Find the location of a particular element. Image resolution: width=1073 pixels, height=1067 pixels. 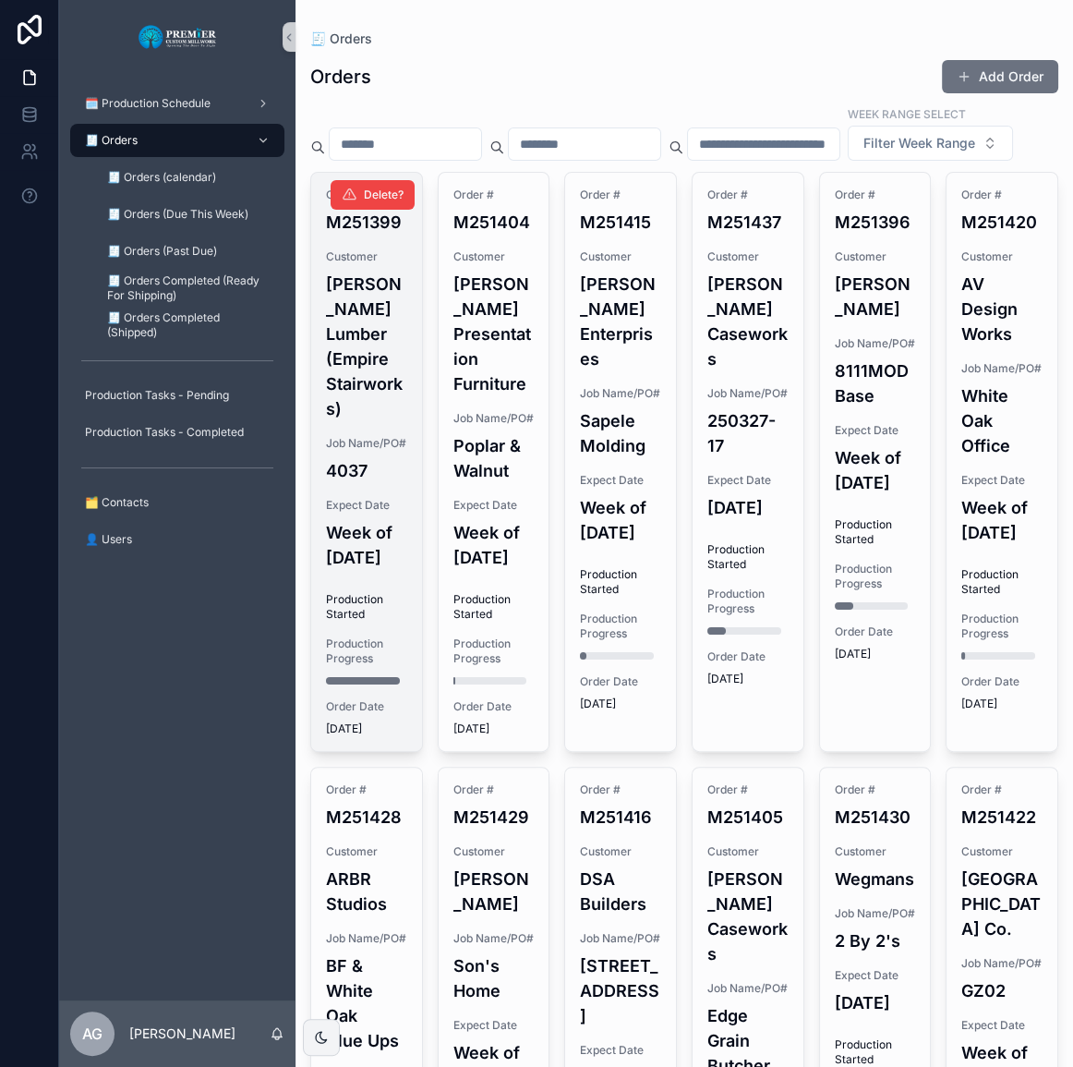

h4: Poplar & Walnut is located at coordinates (494, 458).